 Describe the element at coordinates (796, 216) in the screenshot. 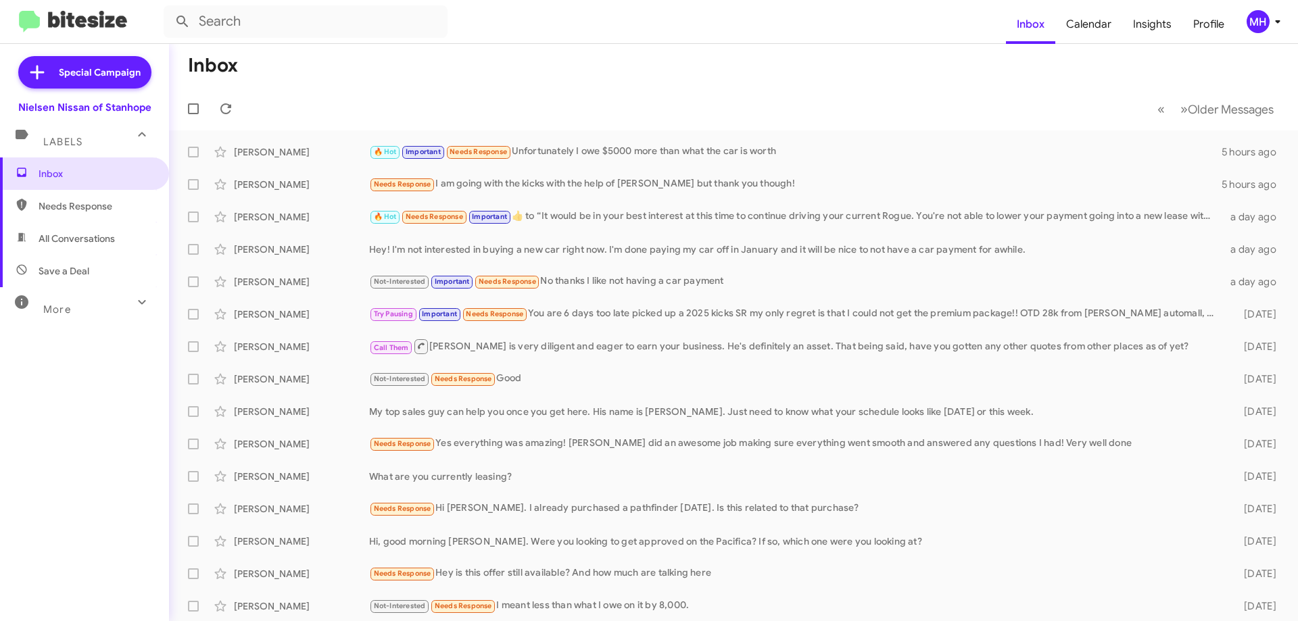

I see `div: ​👍​ to “ It would be in your best interest at this time to continue driving your current Rogue. Y...` at that location.